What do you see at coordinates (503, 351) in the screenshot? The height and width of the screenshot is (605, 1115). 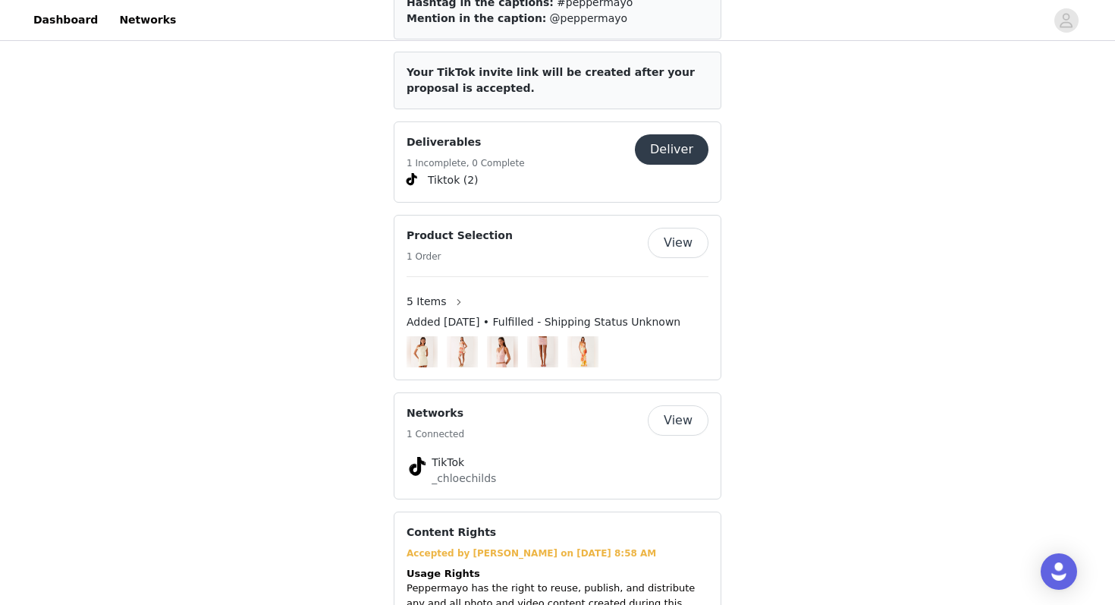 I see `img: Been That Girl Halter Knit Sequin Top - Iridescent Pink` at bounding box center [503, 351].